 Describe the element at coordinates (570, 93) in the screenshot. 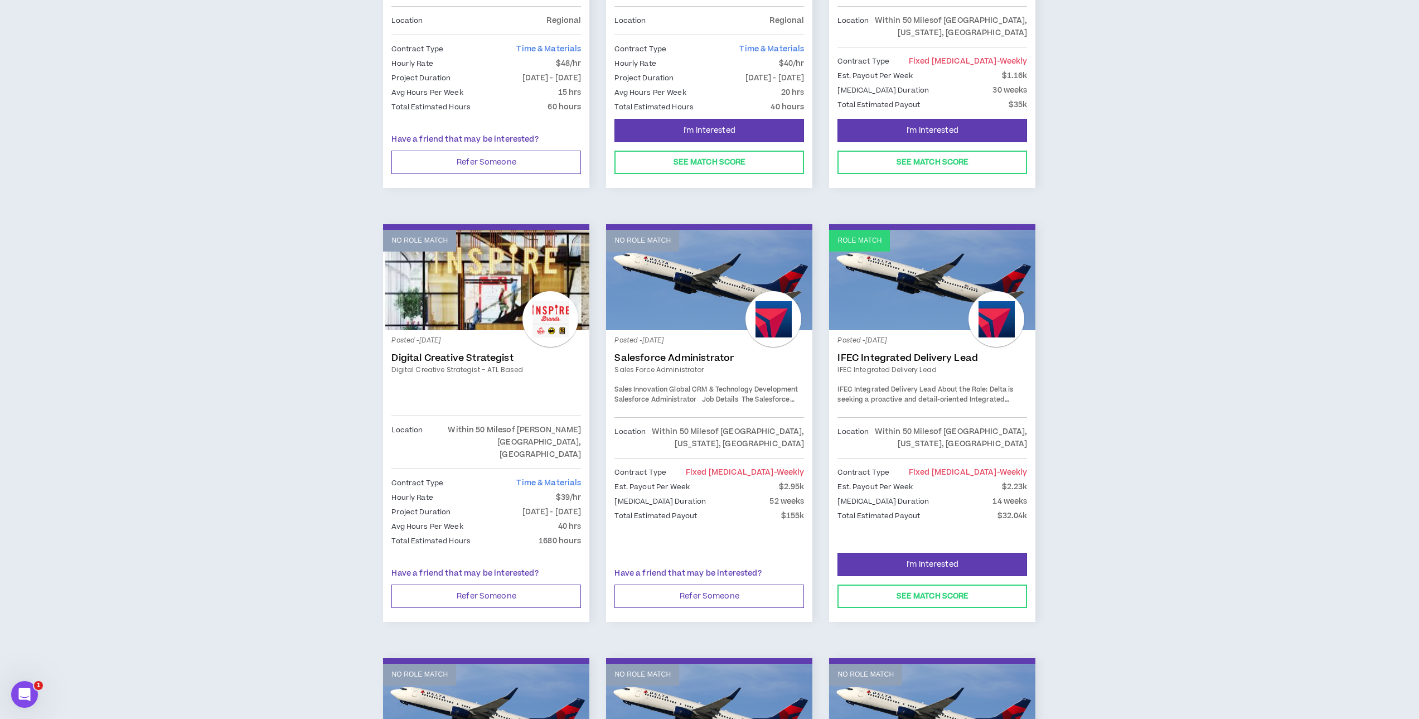

I see `p: 15 hrs` at that location.